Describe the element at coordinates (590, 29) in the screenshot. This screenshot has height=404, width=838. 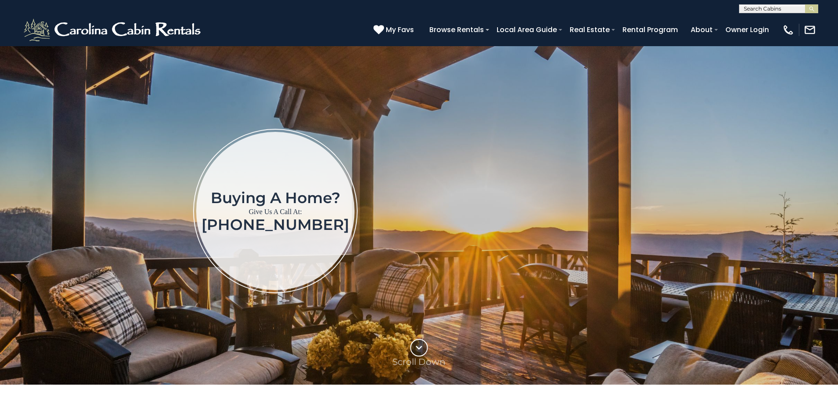
I see `a: Real Estate` at that location.